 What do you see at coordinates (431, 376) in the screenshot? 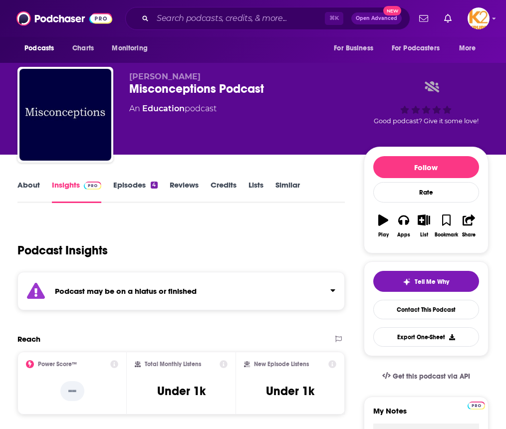
I see `span: Get this podcast via API` at bounding box center [431, 376].